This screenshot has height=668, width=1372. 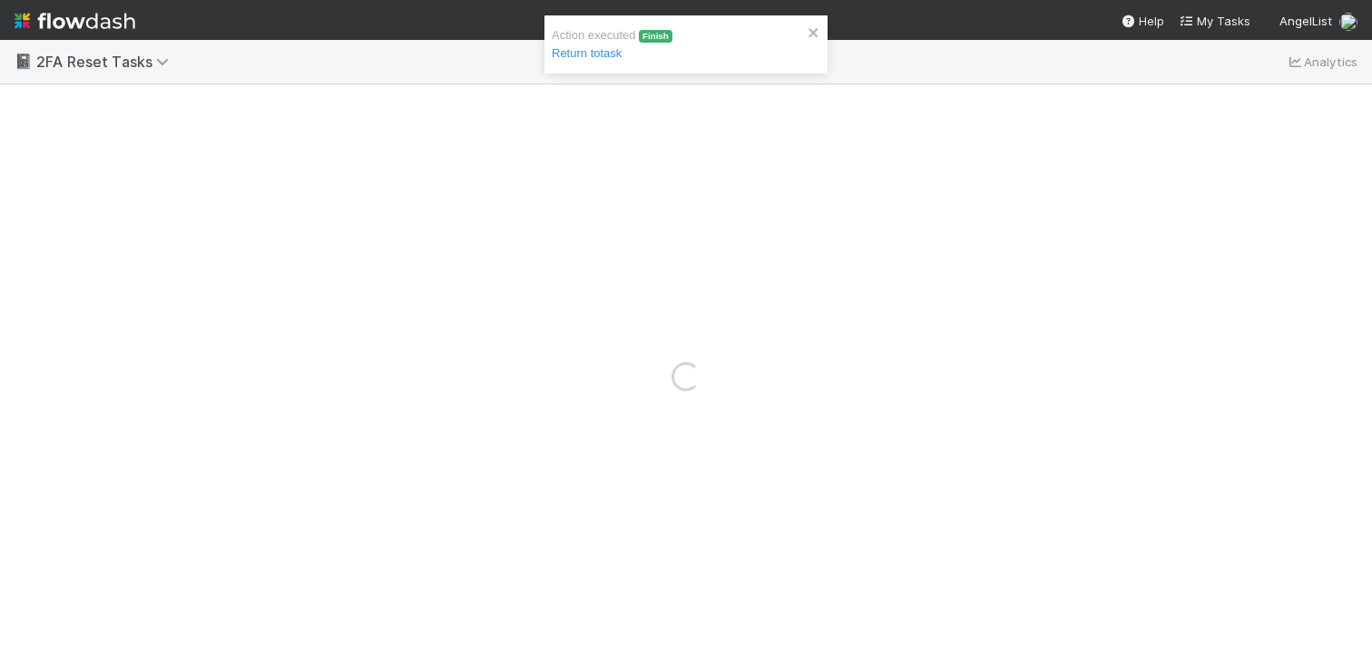 What do you see at coordinates (1214, 21) in the screenshot?
I see `a: My Tasks` at bounding box center [1214, 21].